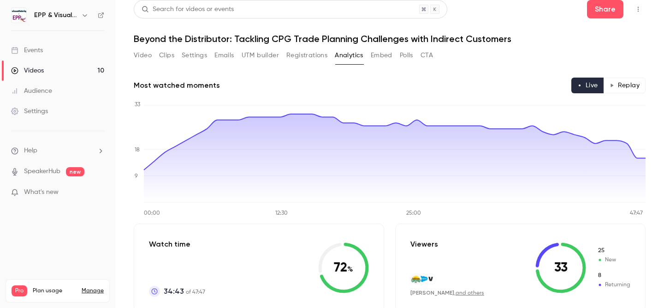  Describe the element at coordinates (636, 213) in the screenshot. I see `tspan: 47:47` at that location.